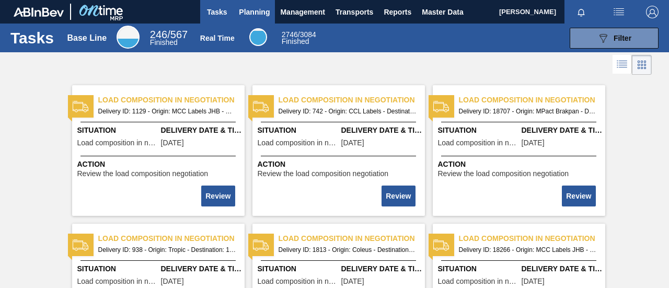 The width and height of the screenshot is (669, 288). I want to click on span: 2746, so click(290, 35).